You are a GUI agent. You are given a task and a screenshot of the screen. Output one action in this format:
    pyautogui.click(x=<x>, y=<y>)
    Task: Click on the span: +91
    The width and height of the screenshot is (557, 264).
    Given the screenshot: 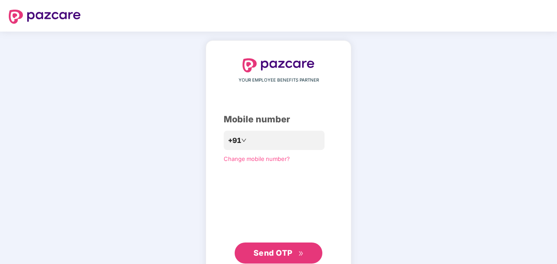 What is the action you would take?
    pyautogui.click(x=234, y=140)
    